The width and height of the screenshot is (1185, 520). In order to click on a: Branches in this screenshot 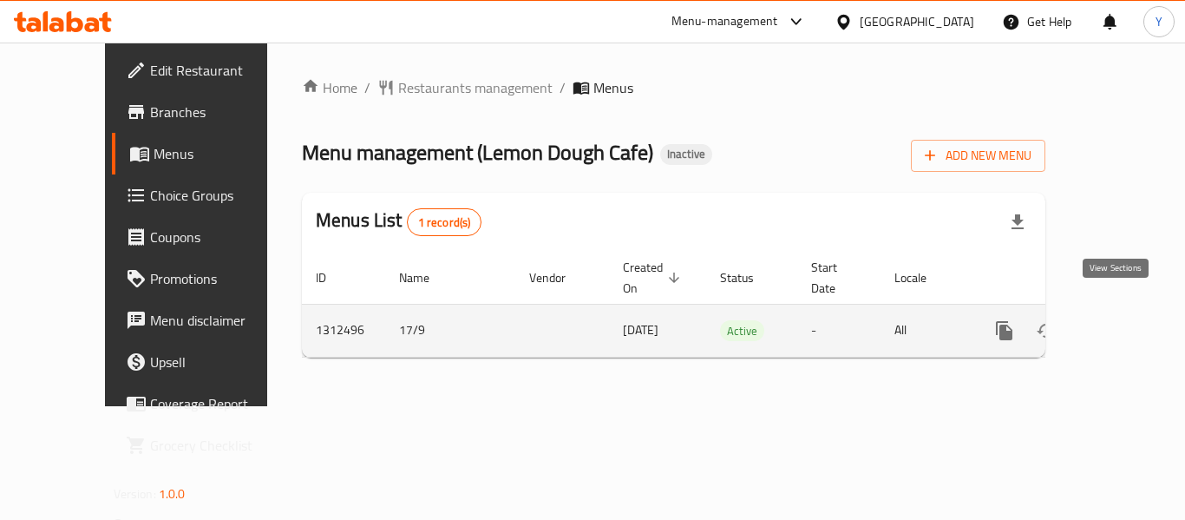, I will do `click(207, 112)`.